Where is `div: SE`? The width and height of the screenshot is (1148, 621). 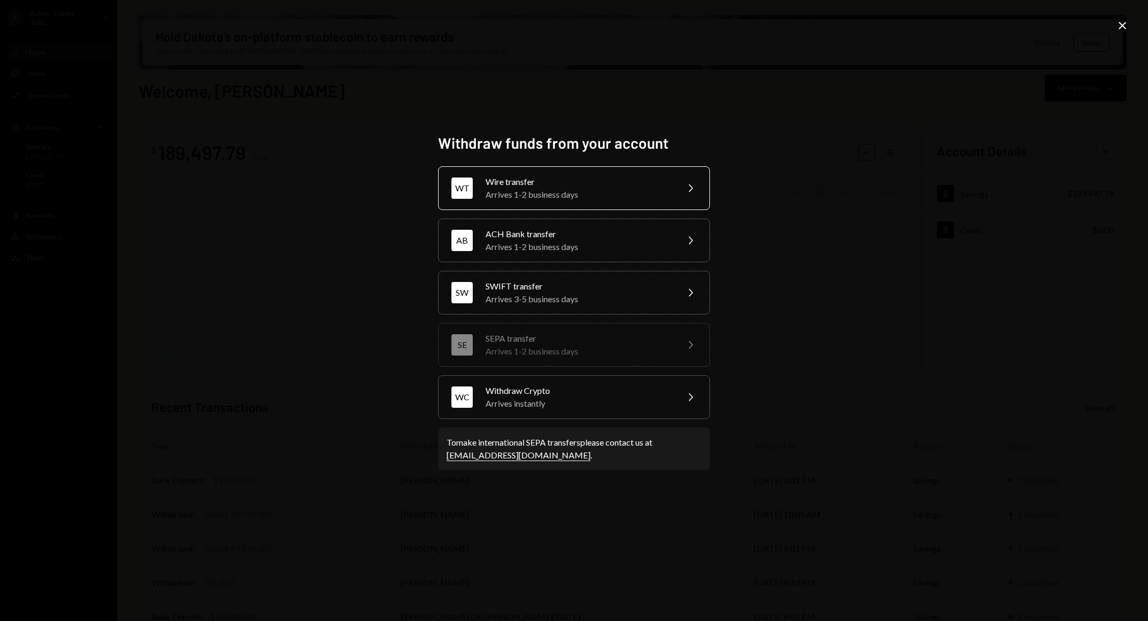 div: SE is located at coordinates (462, 345).